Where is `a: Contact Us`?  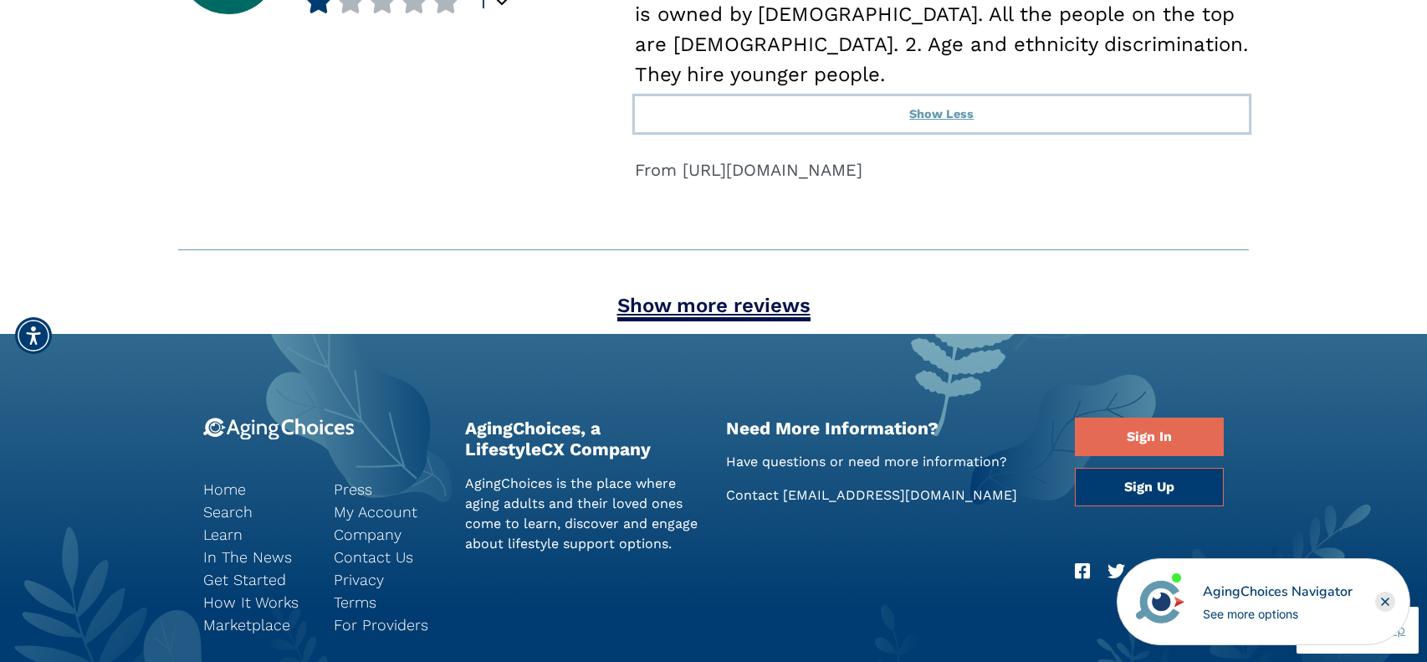 a: Contact Us is located at coordinates (386, 556).